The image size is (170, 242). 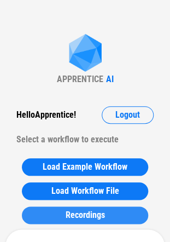 What do you see at coordinates (85, 54) in the screenshot?
I see `img: Apprentice AI` at bounding box center [85, 54].